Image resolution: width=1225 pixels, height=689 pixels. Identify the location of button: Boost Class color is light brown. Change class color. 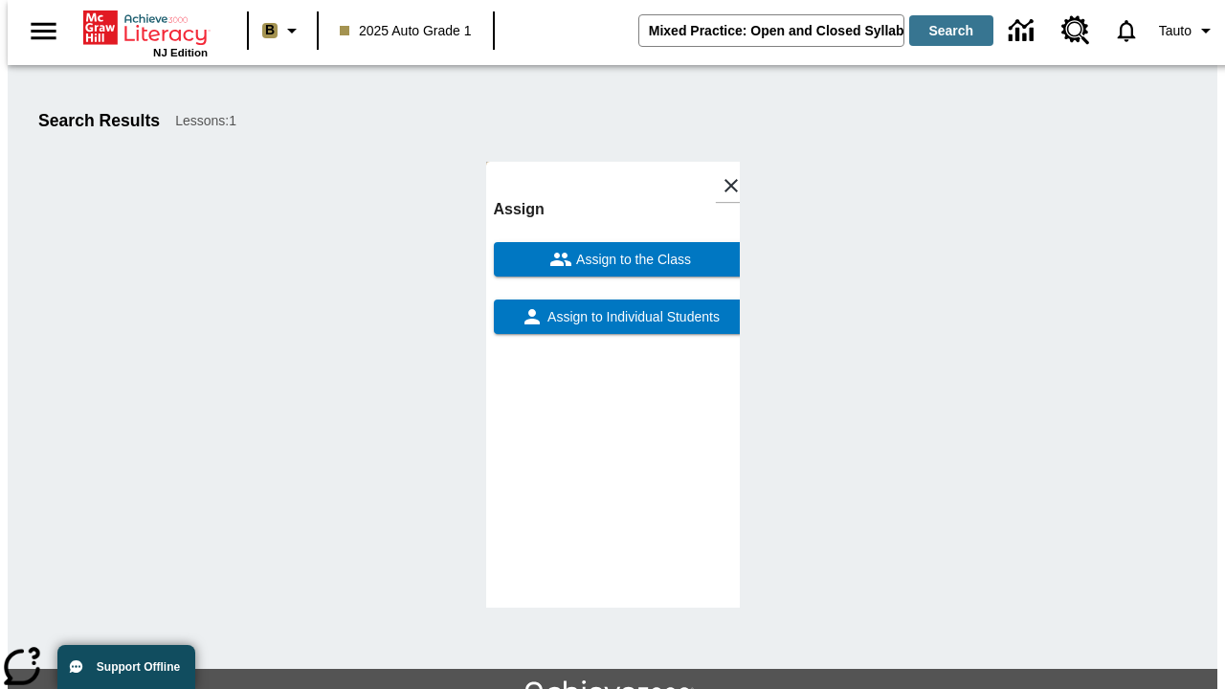
(282, 31).